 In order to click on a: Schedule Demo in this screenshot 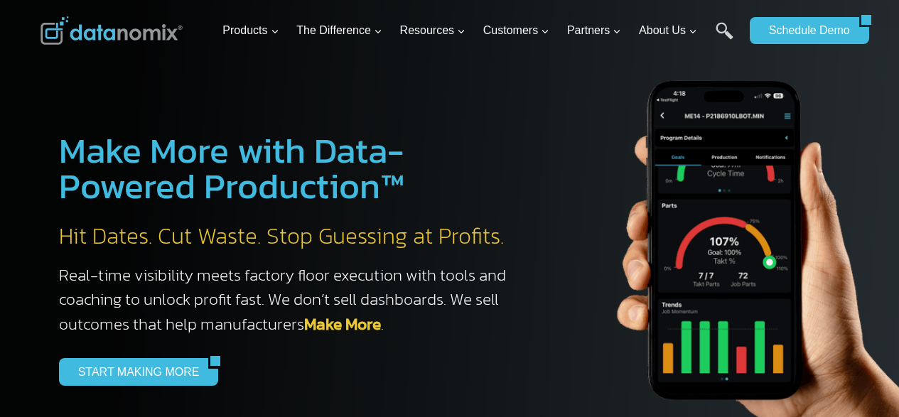, I will do `click(804, 31)`.